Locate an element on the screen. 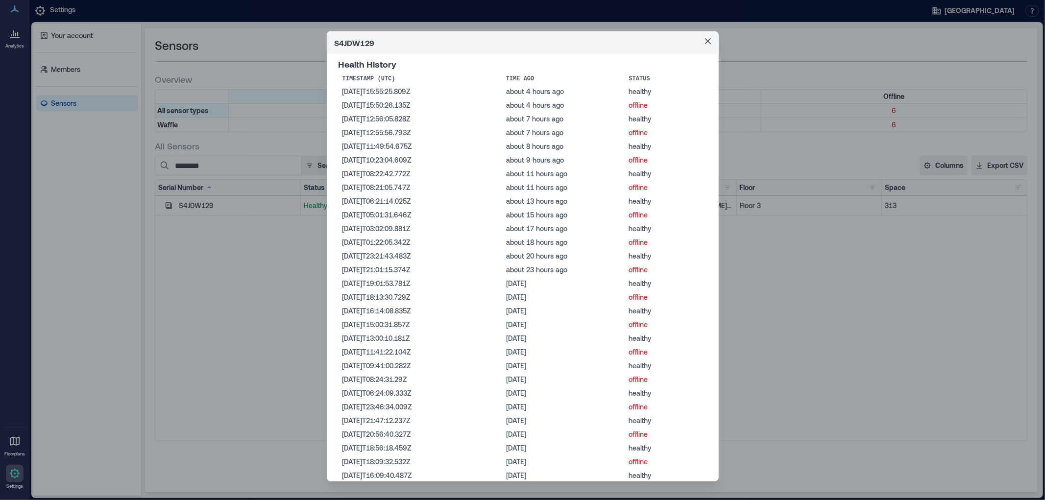  td: about 15 hours ago is located at coordinates (563, 215).